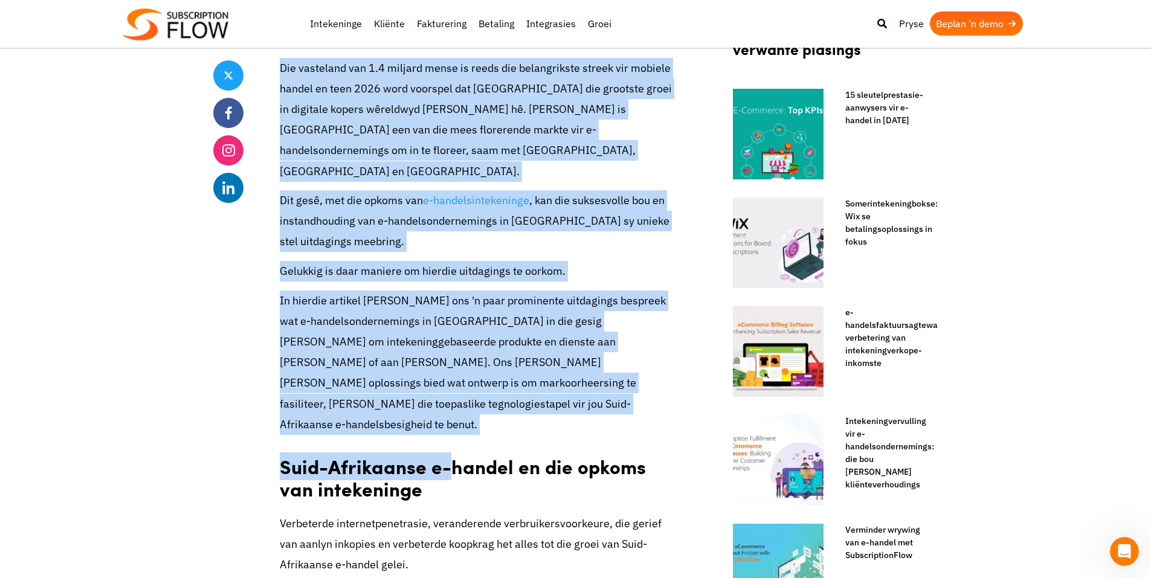 The width and height of the screenshot is (1151, 578). I want to click on h2: verwante plasings, so click(830, 55).